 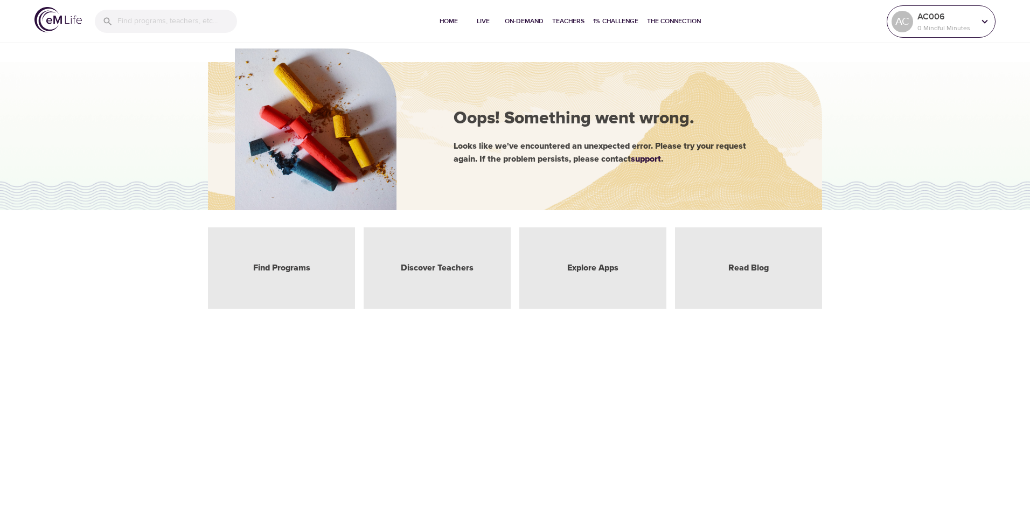 What do you see at coordinates (524, 21) in the screenshot?
I see `span: On-Demand` at bounding box center [524, 21].